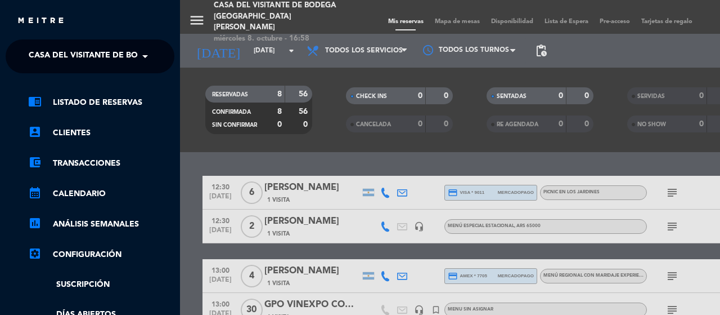 This screenshot has height=315, width=720. Describe the element at coordinates (35, 192) in the screenshot. I see `i: calendar_month` at that location.